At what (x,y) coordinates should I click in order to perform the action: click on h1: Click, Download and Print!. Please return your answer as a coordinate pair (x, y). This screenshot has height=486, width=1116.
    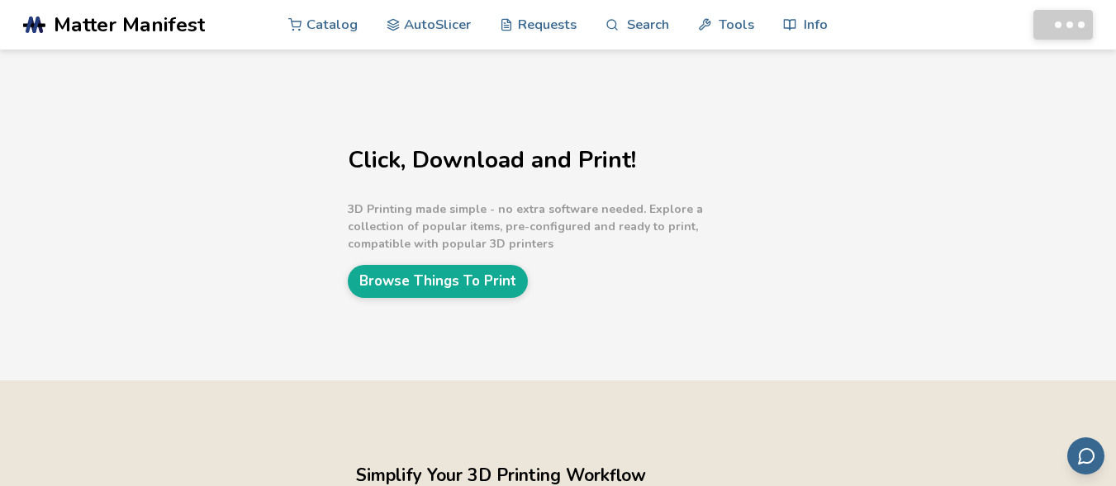
    Looking at the image, I should click on (554, 160).